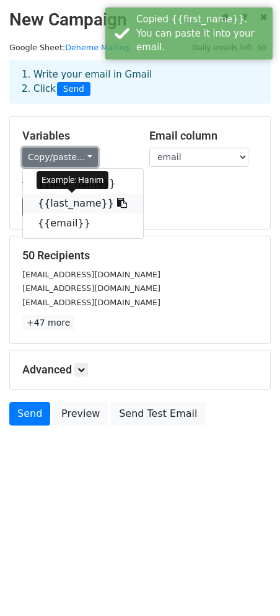  I want to click on a: {{first_name}}, so click(83, 184).